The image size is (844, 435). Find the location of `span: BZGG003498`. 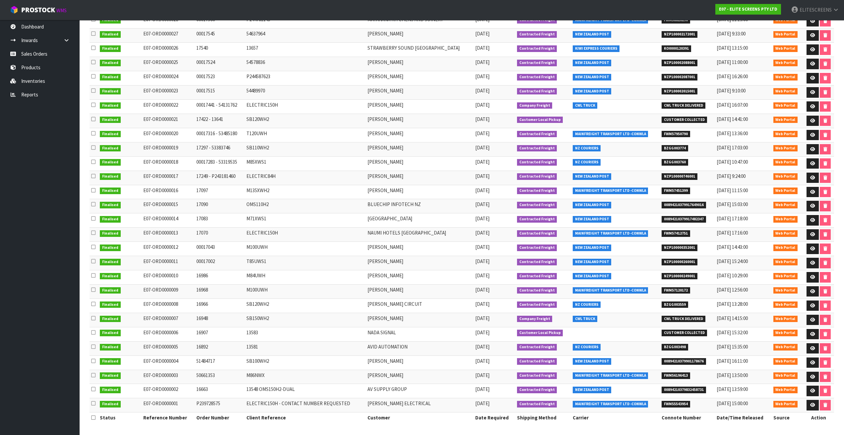

span: BZGG003498 is located at coordinates (675, 348).